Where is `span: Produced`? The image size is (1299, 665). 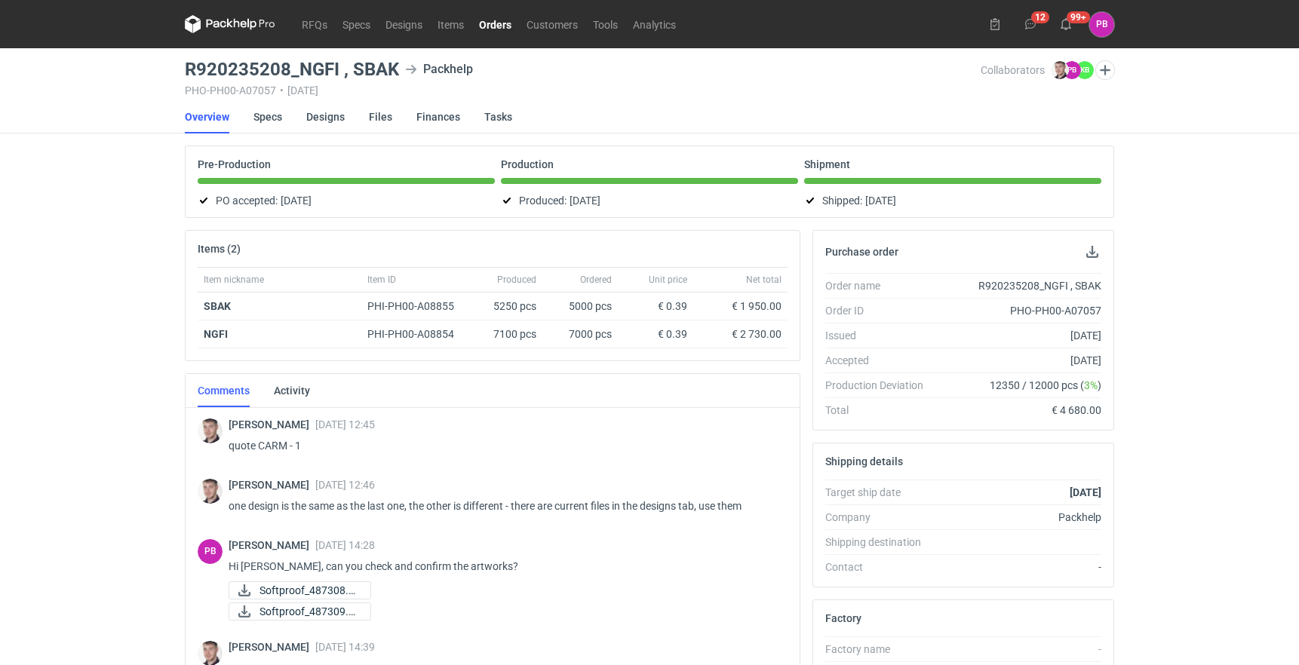
span: Produced is located at coordinates (517, 280).